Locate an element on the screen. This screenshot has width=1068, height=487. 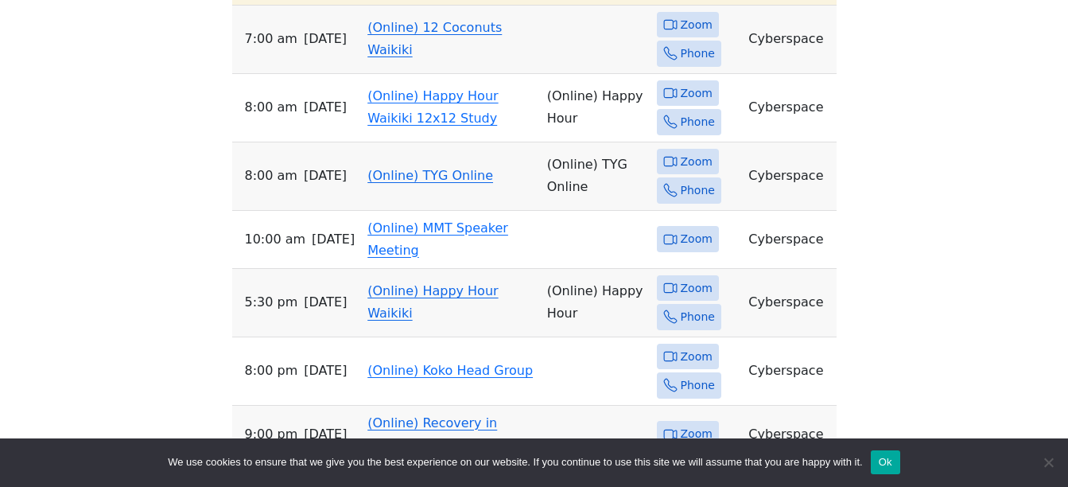
a: (Online) Koko Head Group is located at coordinates (450, 370).